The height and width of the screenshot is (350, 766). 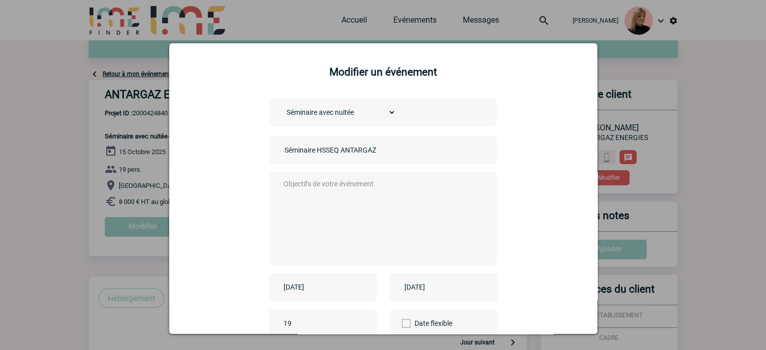 What do you see at coordinates (436, 287) in the screenshot?
I see `input: Date de fin` at bounding box center [436, 287].